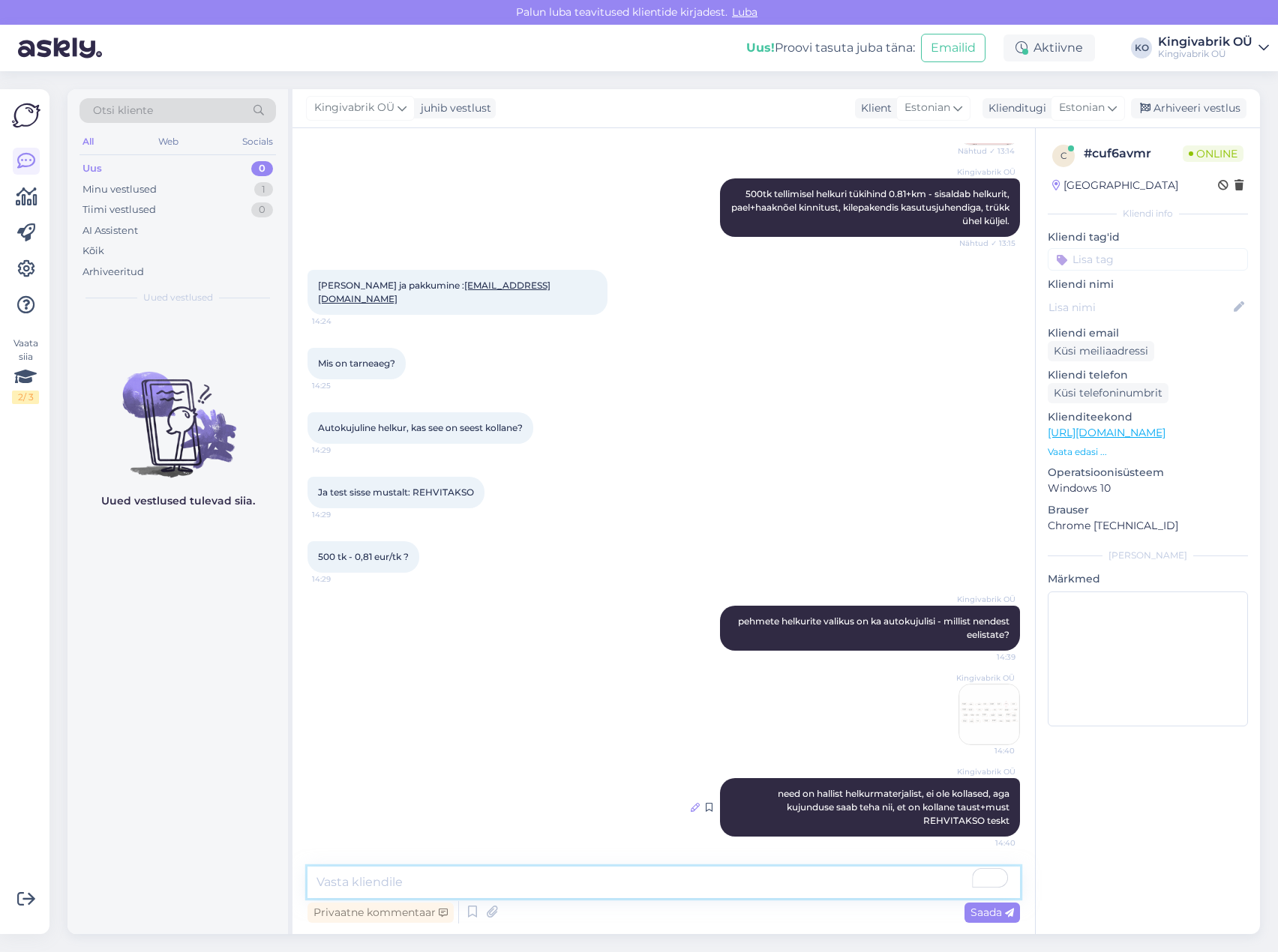  I want to click on span: 14:24, so click(339, 321).